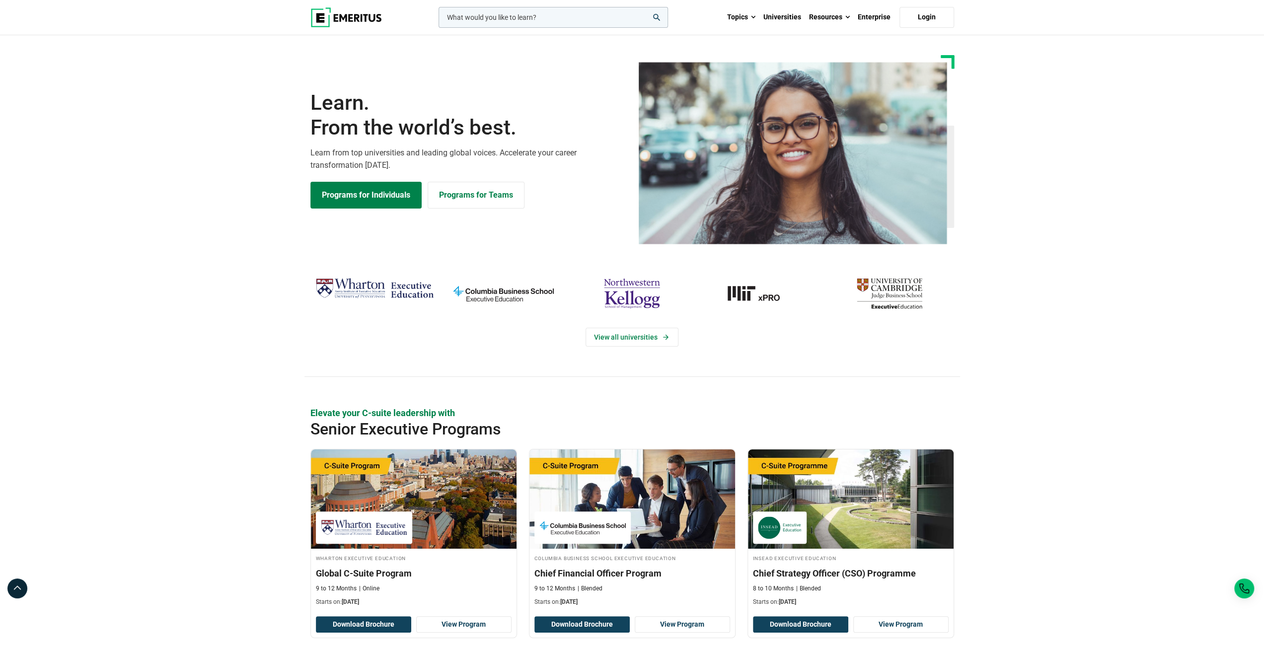  What do you see at coordinates (414, 558) in the screenshot?
I see `h4: Wharton Executive Education` at bounding box center [414, 558].